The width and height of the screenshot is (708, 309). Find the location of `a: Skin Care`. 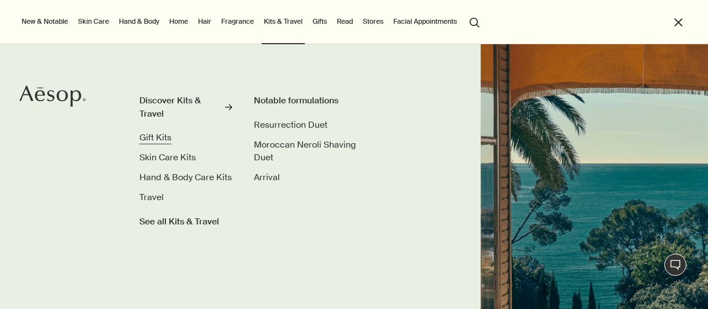

a: Skin Care is located at coordinates (93, 22).